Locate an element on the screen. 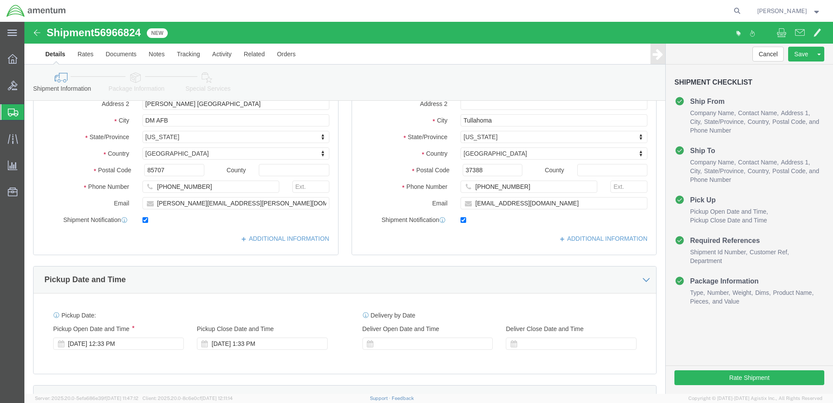 The image size is (833, 403). span: Judy Lackie is located at coordinates (782, 11).